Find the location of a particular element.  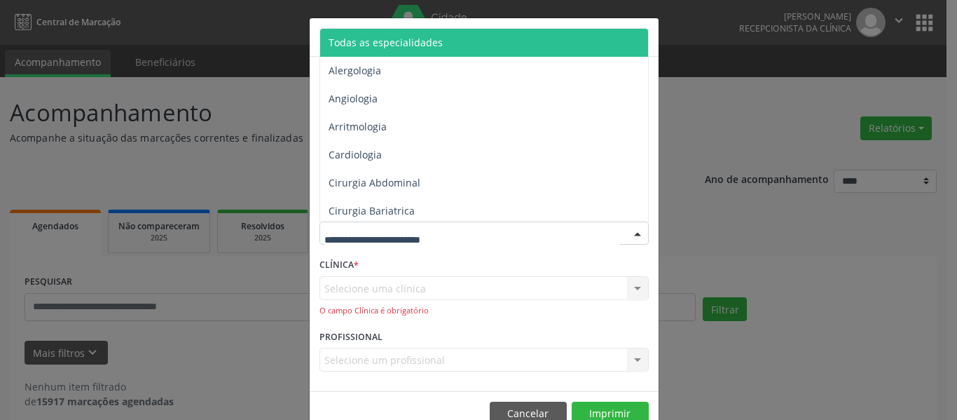

span: Cardiologia is located at coordinates (355, 154).